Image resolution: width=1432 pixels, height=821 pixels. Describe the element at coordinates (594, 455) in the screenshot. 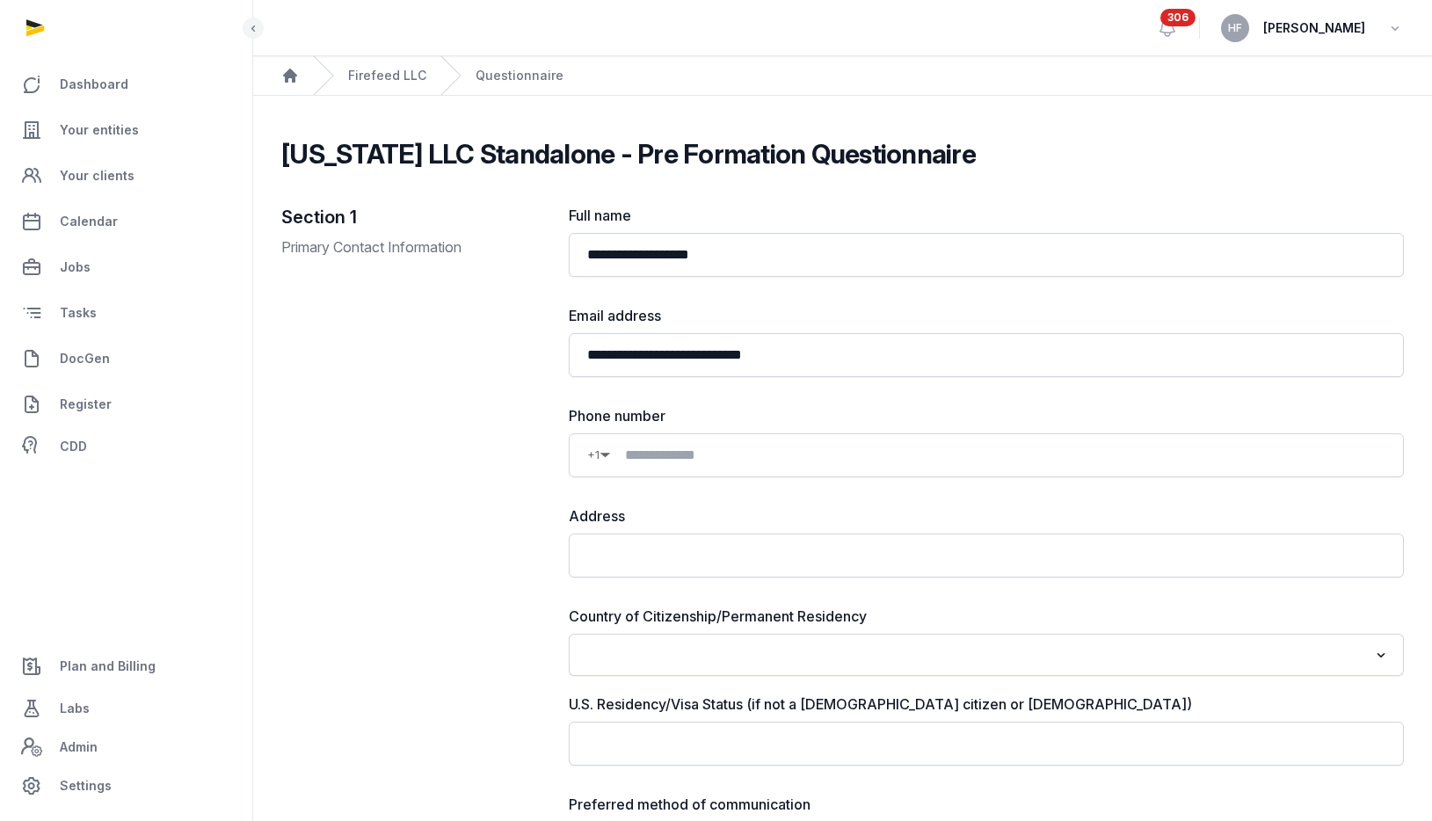

I see `span: +1` at that location.